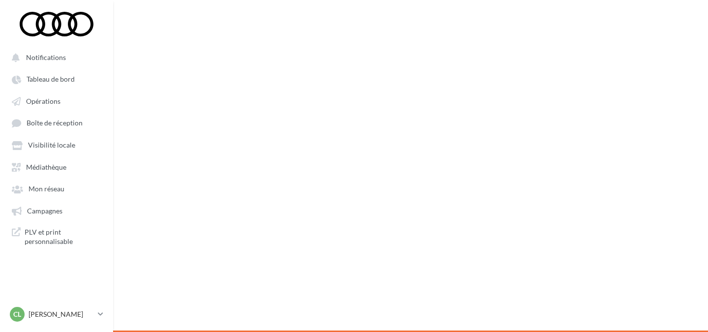 The height and width of the screenshot is (332, 708). Describe the element at coordinates (46, 57) in the screenshot. I see `span: Notifications` at that location.